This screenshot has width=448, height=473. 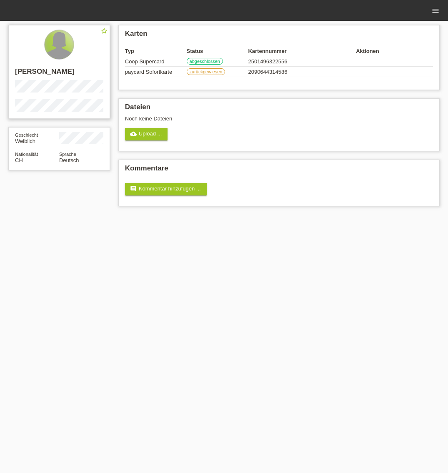 I want to click on span: Deutsch, so click(x=69, y=160).